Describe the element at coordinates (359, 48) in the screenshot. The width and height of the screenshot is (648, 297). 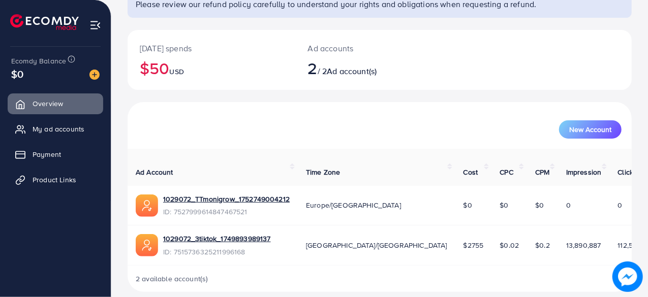
I see `p: Ad accounts` at that location.